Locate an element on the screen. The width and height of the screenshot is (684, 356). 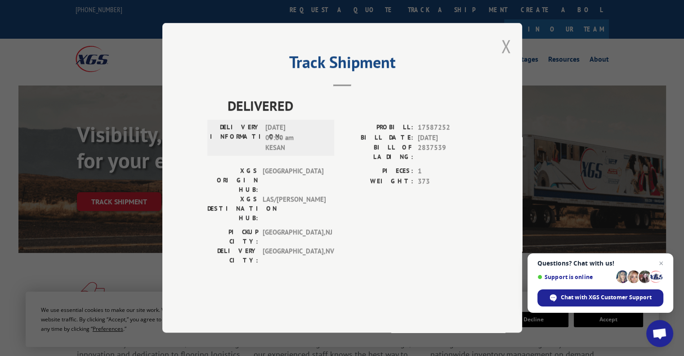
label: PIECES: is located at coordinates (378, 171).